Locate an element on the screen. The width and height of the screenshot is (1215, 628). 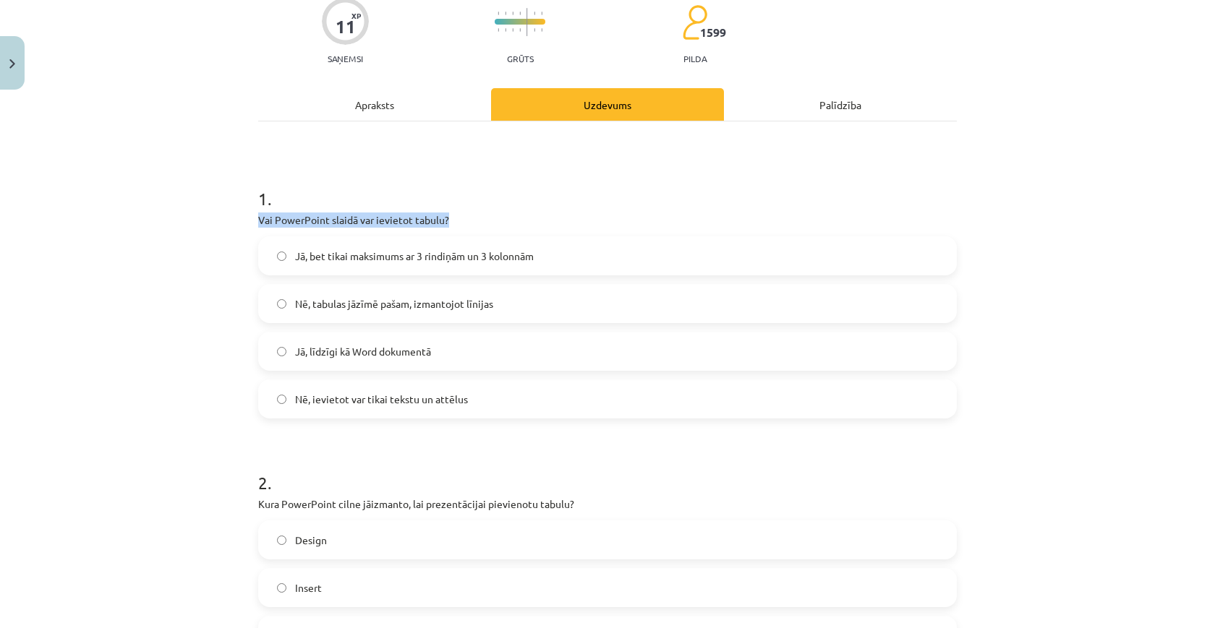
img: students-c634bb4e5e11cddfef0936a35e636f08e4e9abd3cc4e673bd6f9a4125e45ecb1.svg is located at coordinates (694, 22).